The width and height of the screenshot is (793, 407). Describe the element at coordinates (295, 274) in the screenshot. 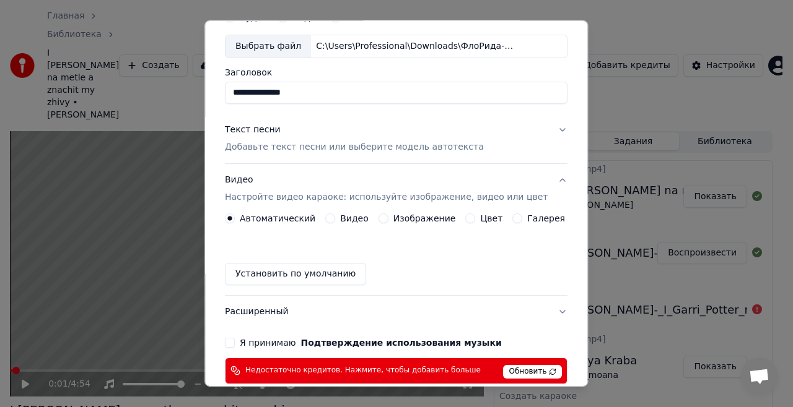

I see `button: Установить по умолчанию` at that location.